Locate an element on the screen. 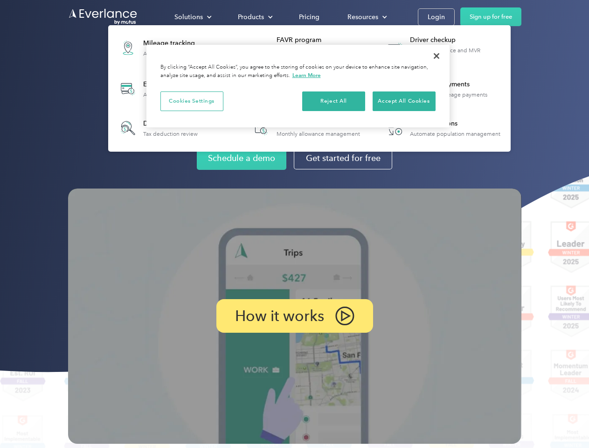  a: HR IntegrationsAutomate population management is located at coordinates (442, 128).